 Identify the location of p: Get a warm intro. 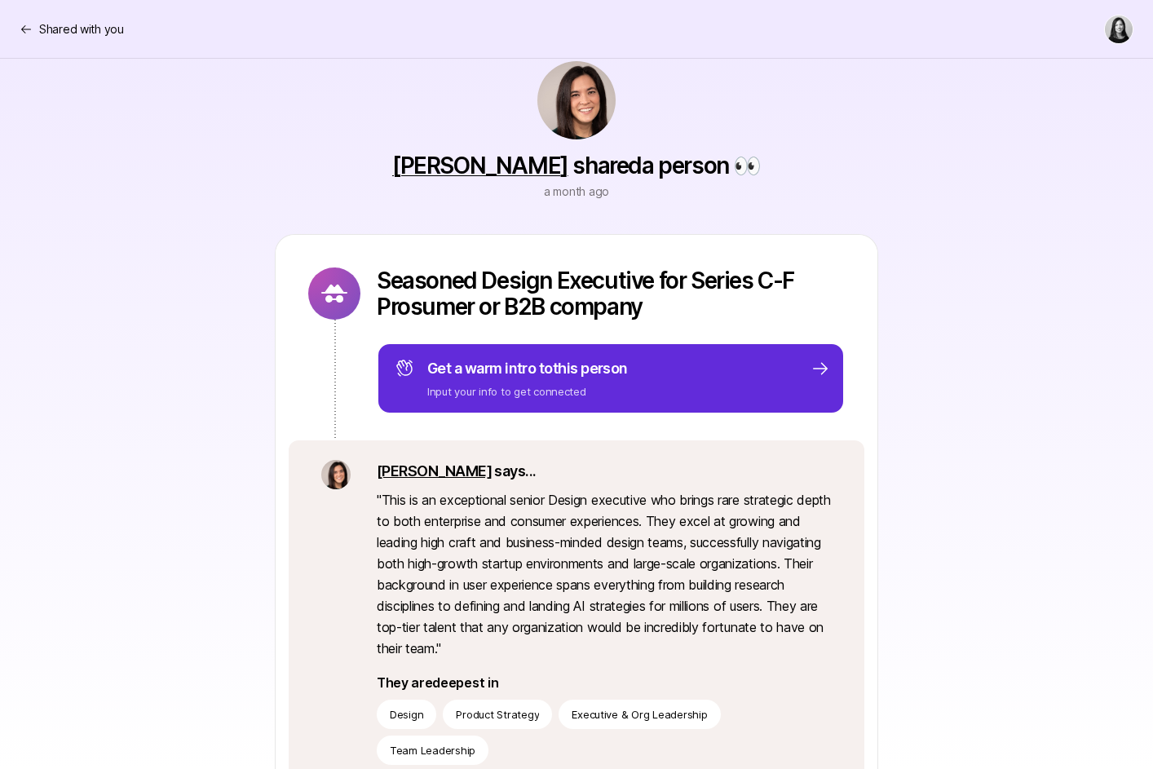
(528, 369).